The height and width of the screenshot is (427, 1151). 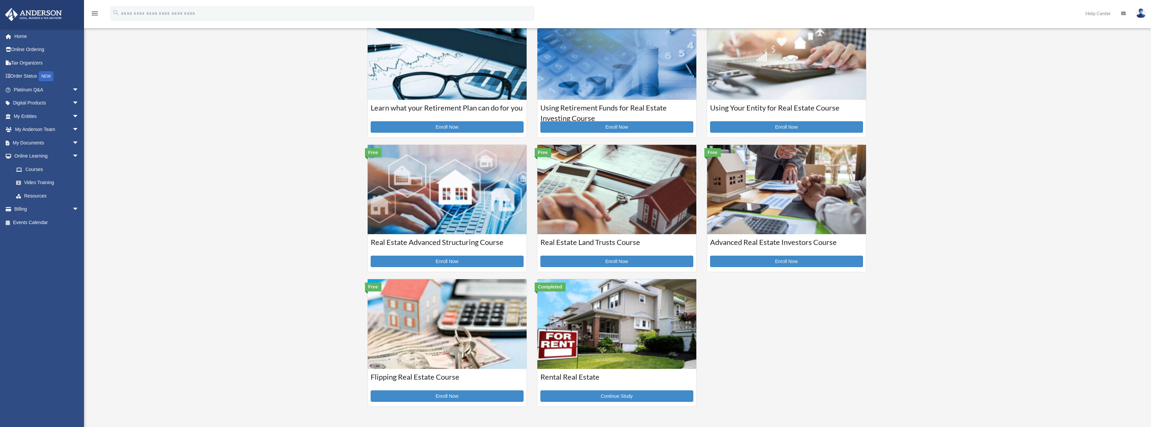 What do you see at coordinates (47, 156) in the screenshot?
I see `a: Online Learningarrow_drop_down` at bounding box center [47, 156].